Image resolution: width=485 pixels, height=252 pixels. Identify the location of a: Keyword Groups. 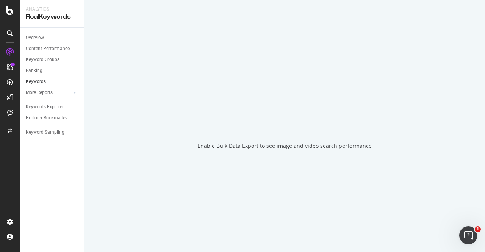
(52, 59).